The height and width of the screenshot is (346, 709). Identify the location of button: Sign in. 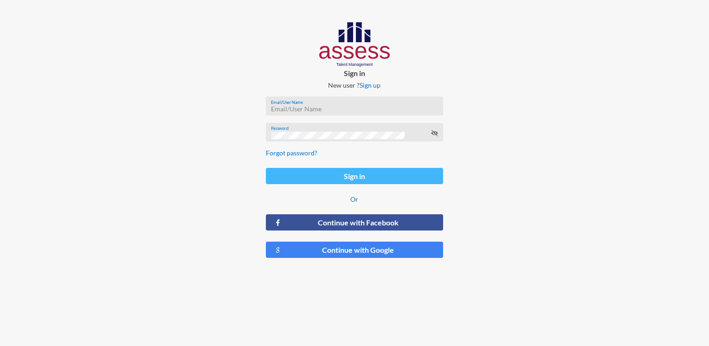
(354, 176).